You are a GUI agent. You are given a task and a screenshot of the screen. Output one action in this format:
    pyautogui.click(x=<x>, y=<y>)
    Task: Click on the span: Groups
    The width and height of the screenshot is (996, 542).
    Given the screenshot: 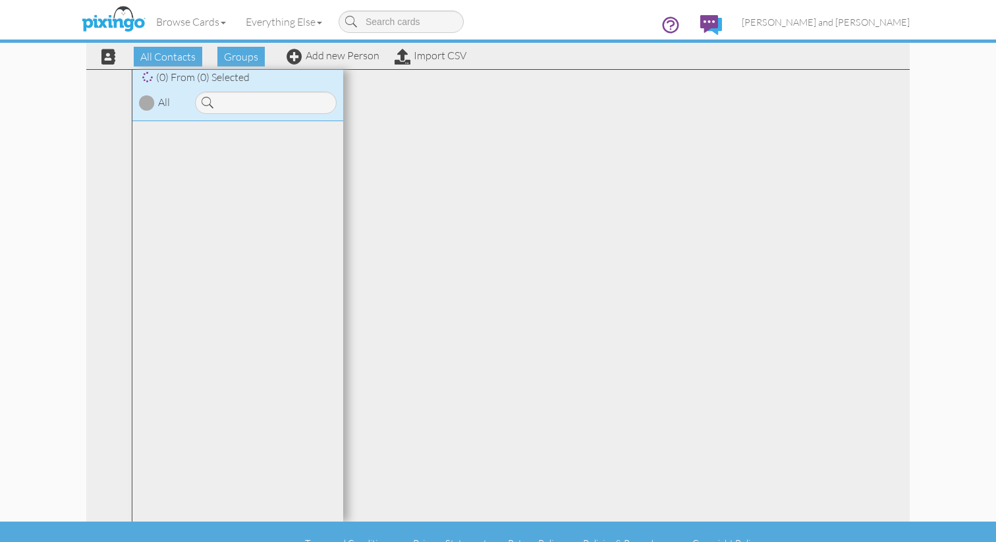 What is the action you would take?
    pyautogui.click(x=241, y=57)
    